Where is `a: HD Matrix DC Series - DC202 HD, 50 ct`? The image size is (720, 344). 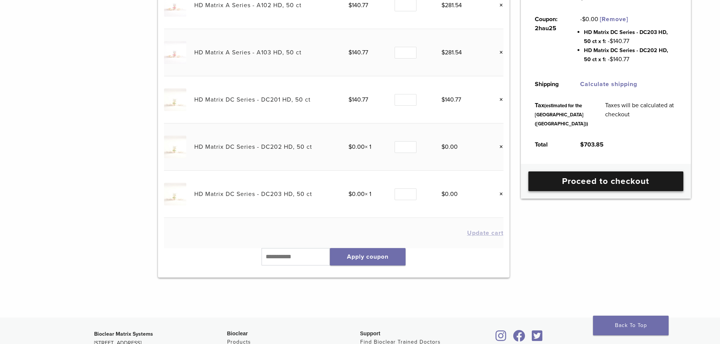 a: HD Matrix DC Series - DC202 HD, 50 ct is located at coordinates (253, 147).